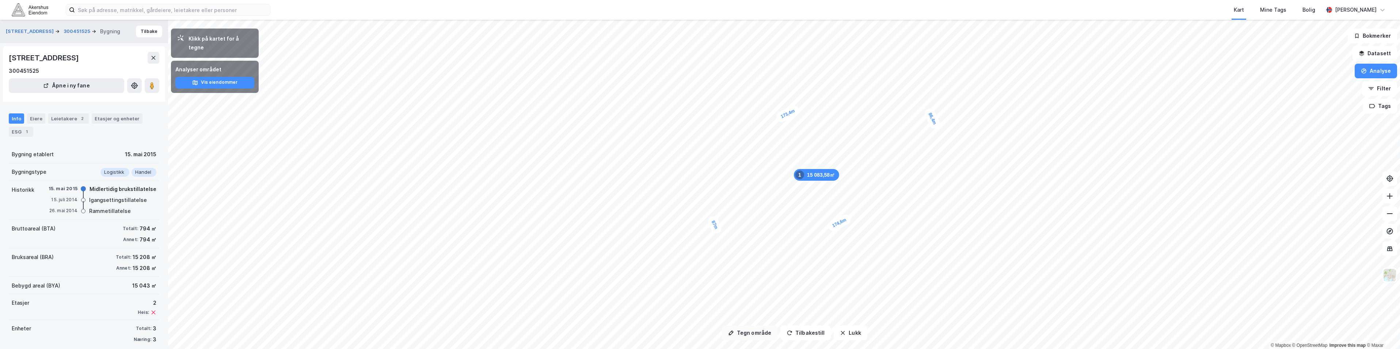 This screenshot has width=1400, height=349. What do you see at coordinates (144, 285) in the screenshot?
I see `div: 15 043 ㎡` at bounding box center [144, 285].